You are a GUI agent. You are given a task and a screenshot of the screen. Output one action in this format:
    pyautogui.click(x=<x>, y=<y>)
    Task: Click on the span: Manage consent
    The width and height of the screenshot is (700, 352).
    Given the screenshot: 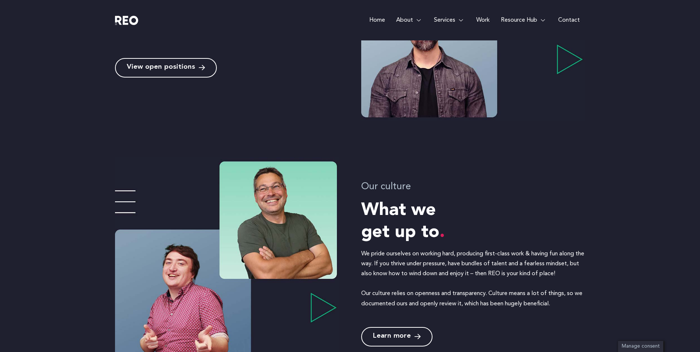 What is the action you would take?
    pyautogui.click(x=641, y=346)
    